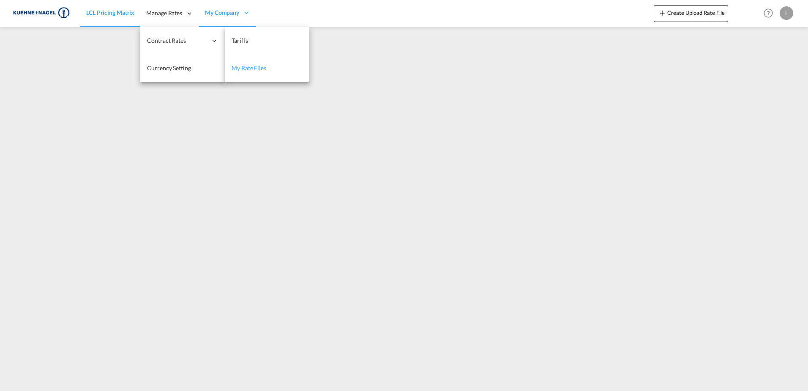  Describe the element at coordinates (249, 68) in the screenshot. I see `span: My Rate Files` at that location.